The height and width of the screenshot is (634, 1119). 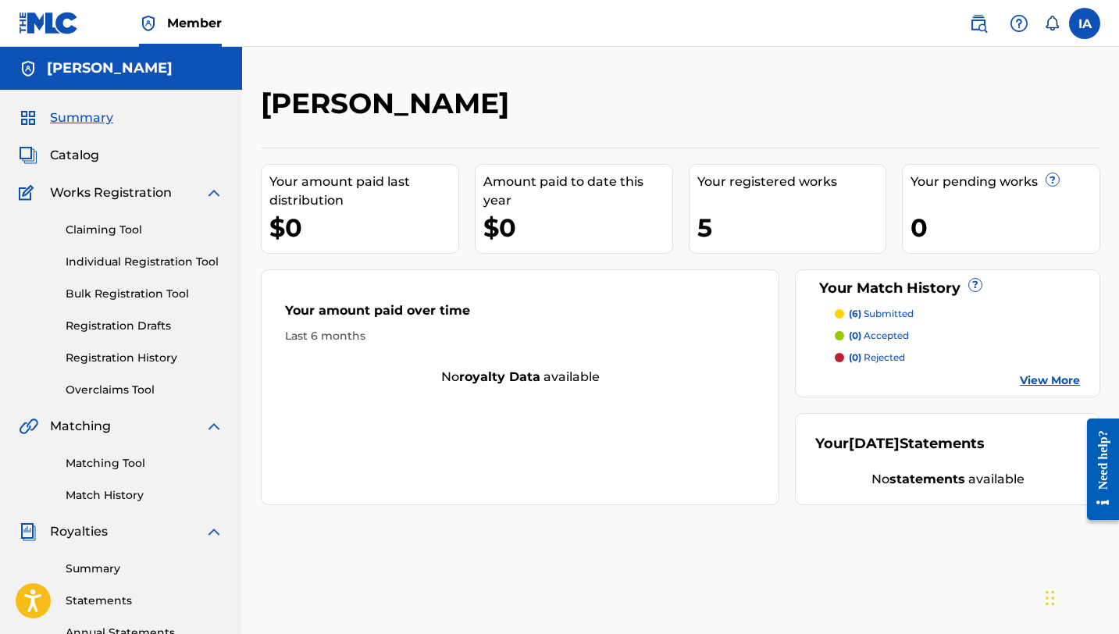 I want to click on img: Summary, so click(x=28, y=118).